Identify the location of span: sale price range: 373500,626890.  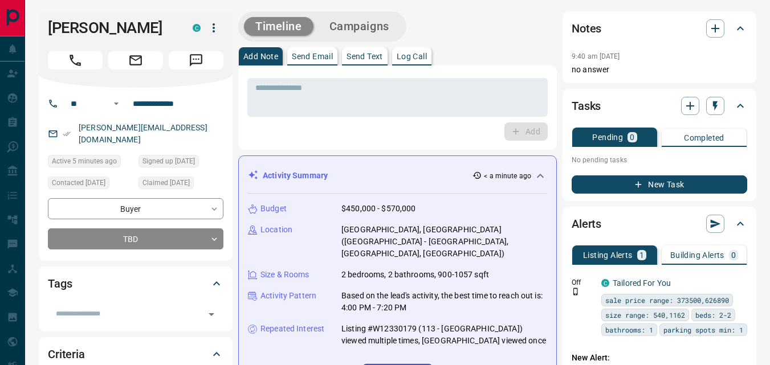
(667, 300).